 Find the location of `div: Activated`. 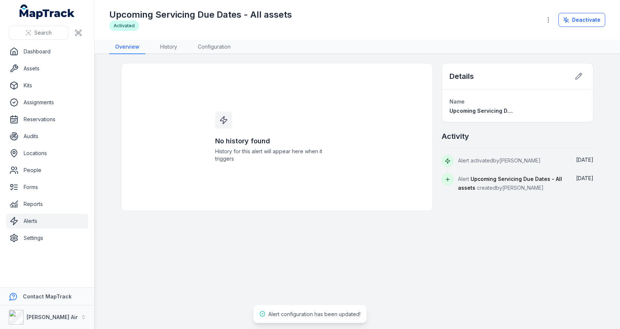

div: Activated is located at coordinates (124, 26).